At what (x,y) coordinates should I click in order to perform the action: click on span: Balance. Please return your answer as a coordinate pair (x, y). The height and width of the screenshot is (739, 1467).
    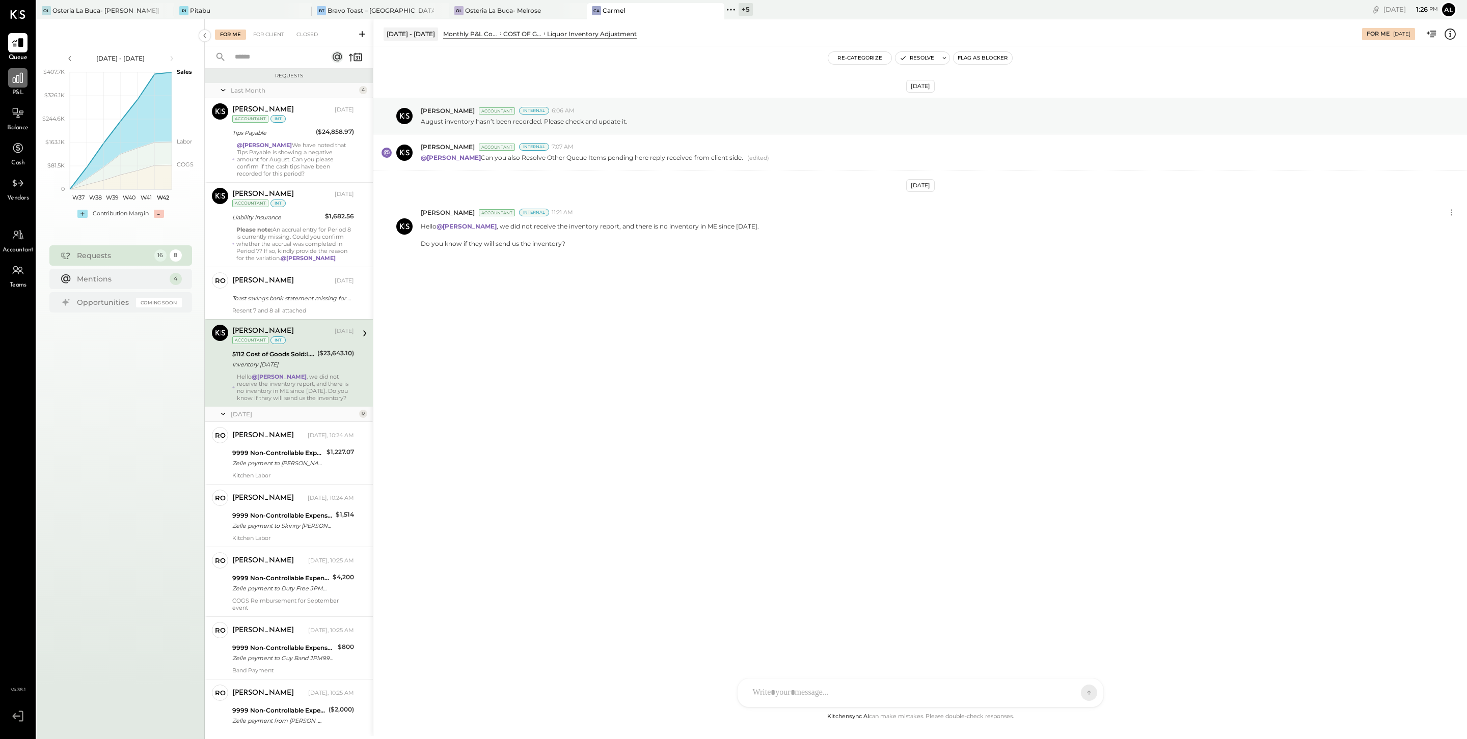
    Looking at the image, I should click on (18, 128).